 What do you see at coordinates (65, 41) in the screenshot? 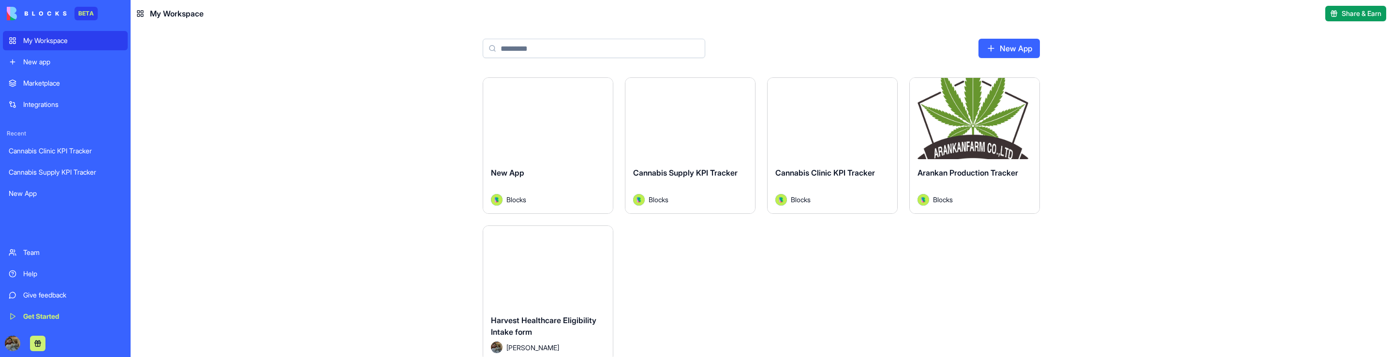
I see `a: My Workspace` at bounding box center [65, 41].